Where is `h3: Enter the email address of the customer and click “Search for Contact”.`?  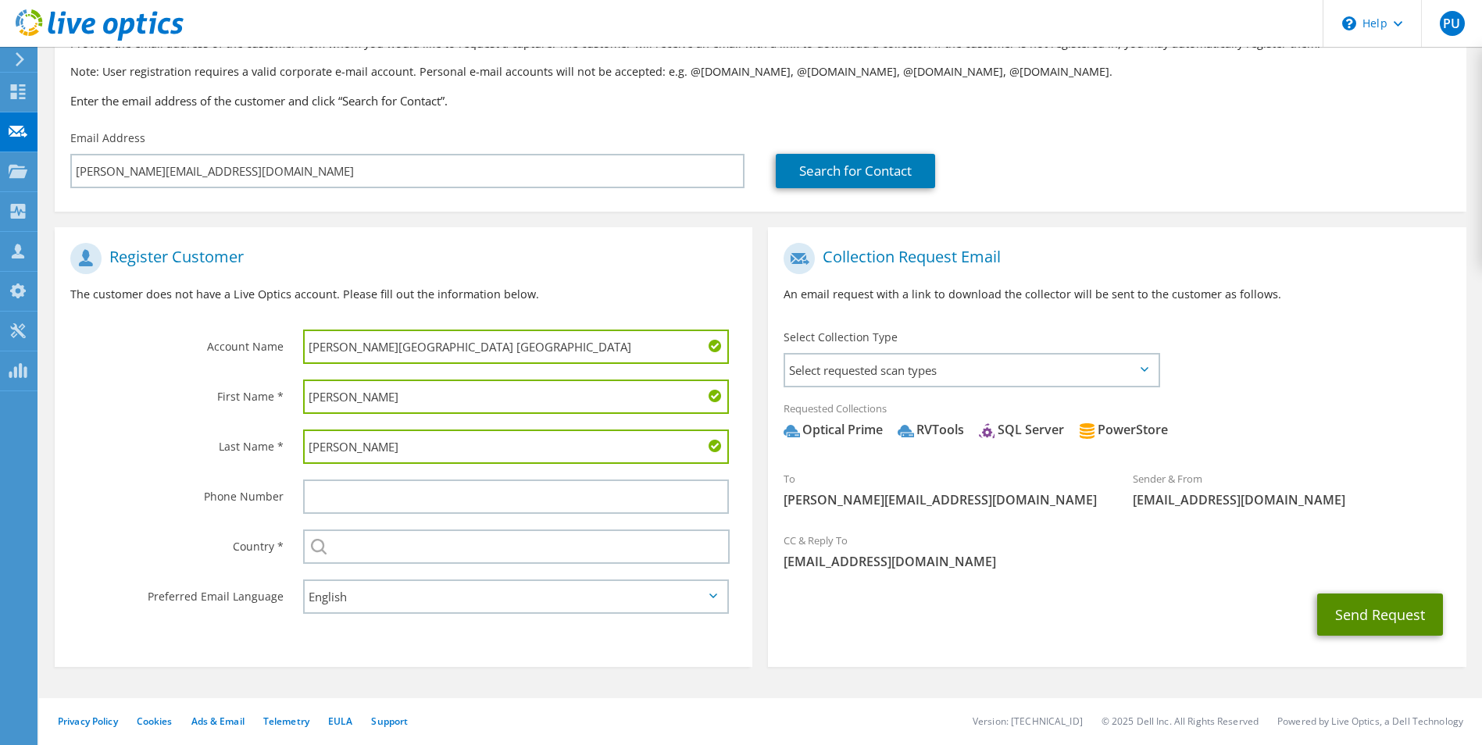
h3: Enter the email address of the customer and click “Search for Contact”. is located at coordinates (760, 101).